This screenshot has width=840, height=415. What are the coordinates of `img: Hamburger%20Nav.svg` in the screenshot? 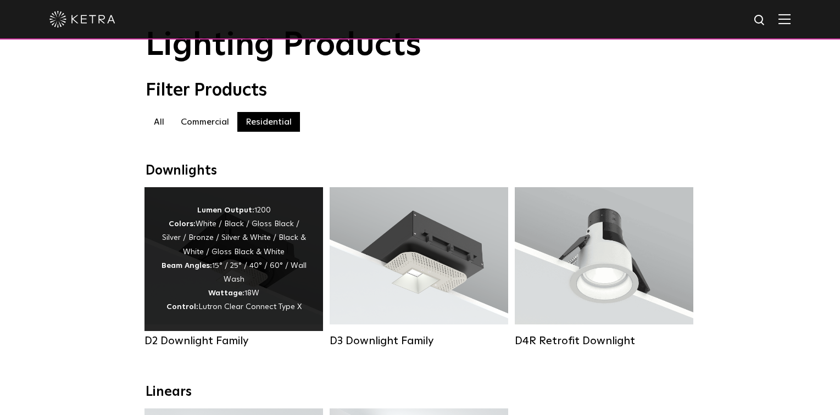 It's located at (784, 19).